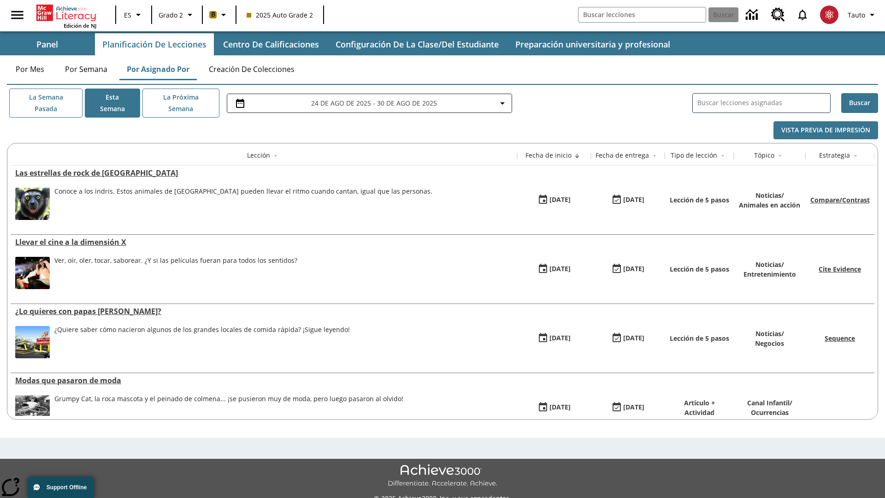 The width and height of the screenshot is (885, 498). Describe the element at coordinates (264, 311) in the screenshot. I see `a: ¿Lo quieres con papas fritas?, Lecciones` at that location.